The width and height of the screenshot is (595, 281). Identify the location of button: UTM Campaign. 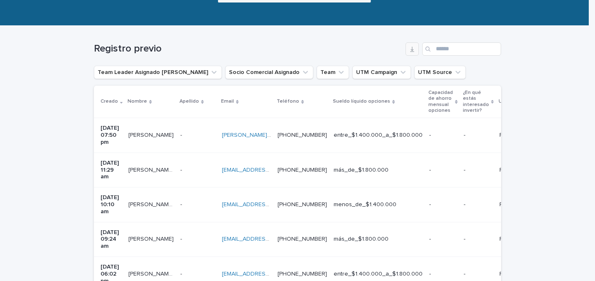
(382, 72).